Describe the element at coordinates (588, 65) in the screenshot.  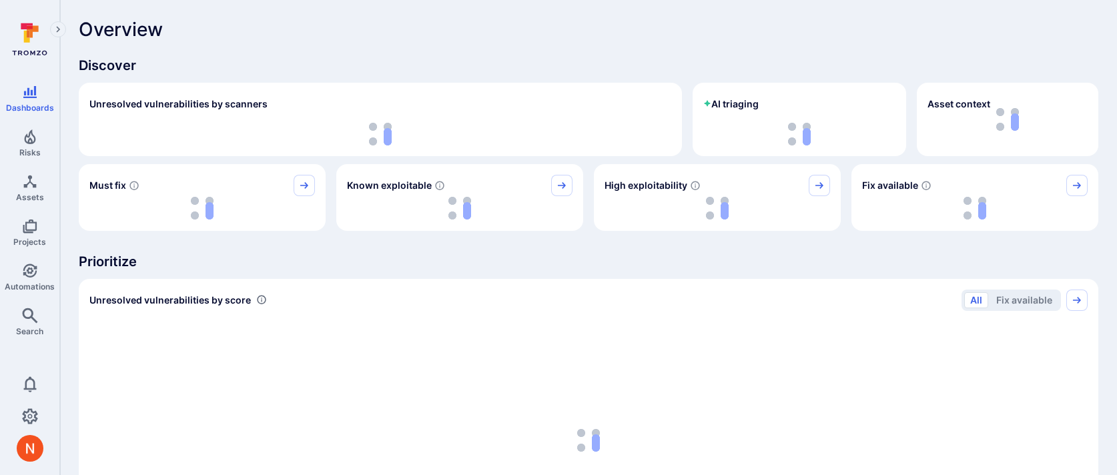
I see `span: Discover` at that location.